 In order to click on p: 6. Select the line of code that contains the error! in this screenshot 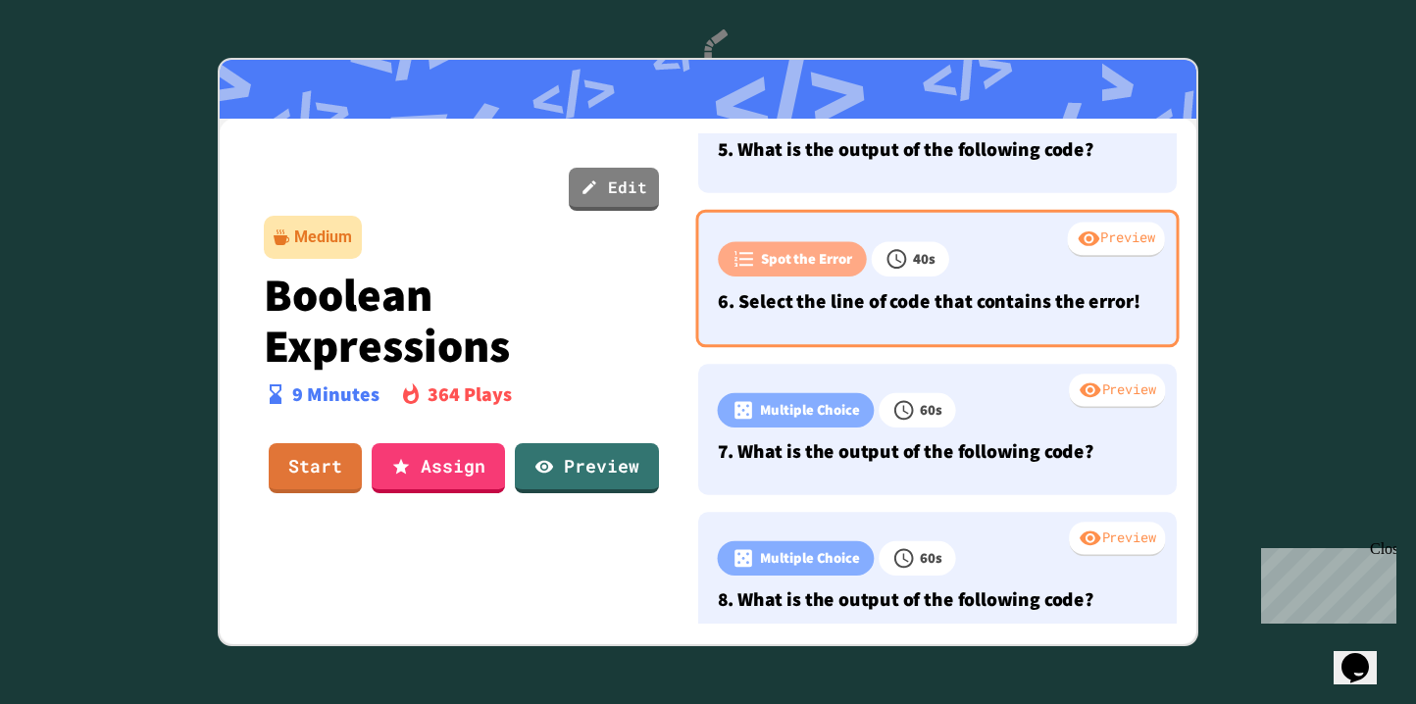, I will do `click(936, 301)`.